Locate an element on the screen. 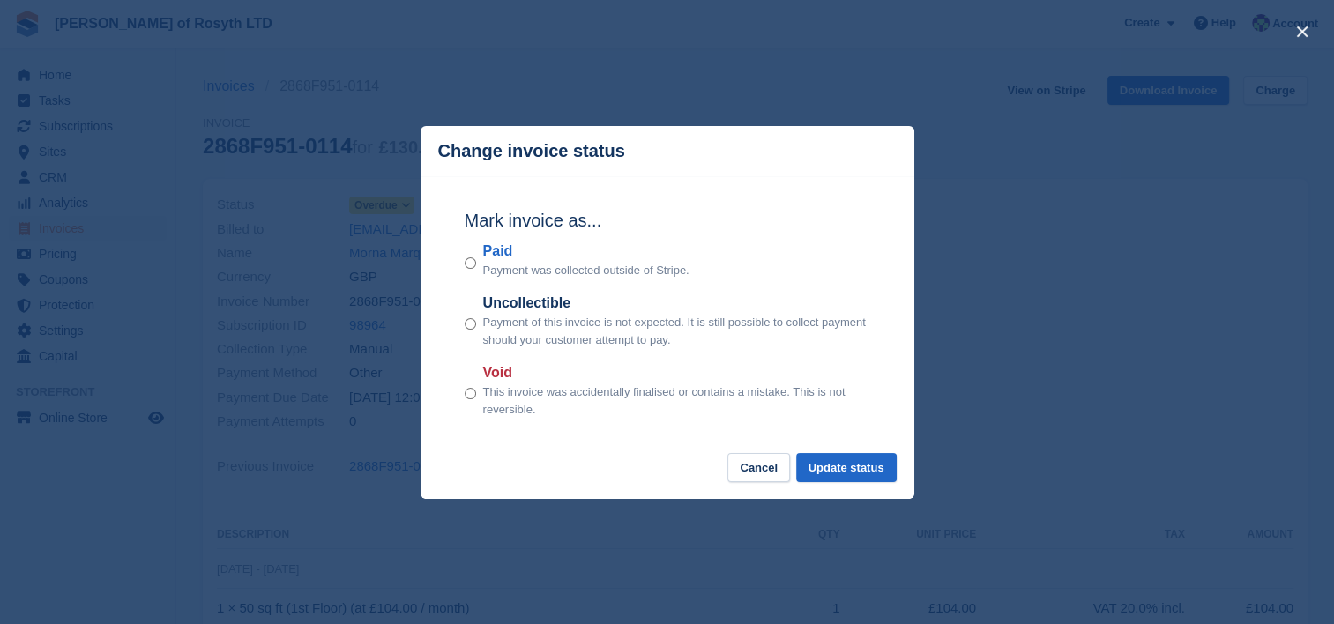 Image resolution: width=1334 pixels, height=624 pixels. button: Cancel is located at coordinates (758, 467).